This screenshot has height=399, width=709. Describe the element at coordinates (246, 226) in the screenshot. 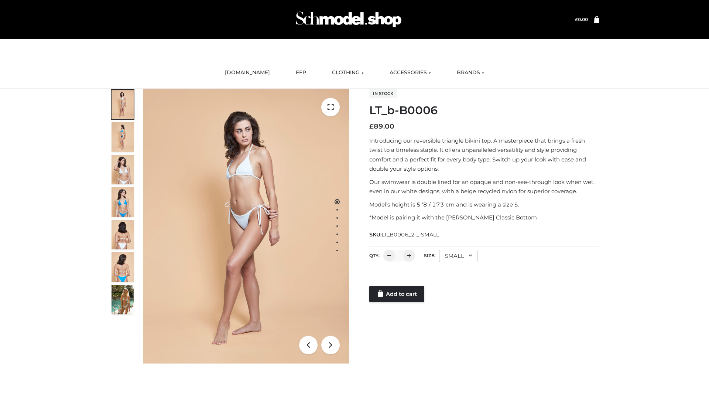

I see `img: ArielClassicBikiniTop_CloudNine_AzureSky_OW114ECO_1` at that location.